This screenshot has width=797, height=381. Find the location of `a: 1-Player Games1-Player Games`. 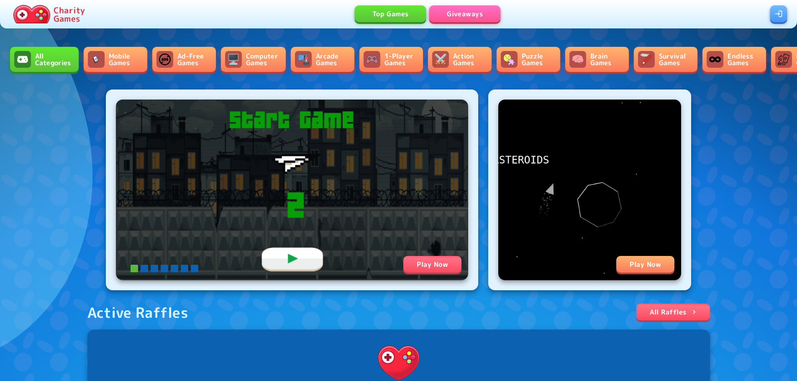

a: 1-Player Games1-Player Games is located at coordinates (391, 59).